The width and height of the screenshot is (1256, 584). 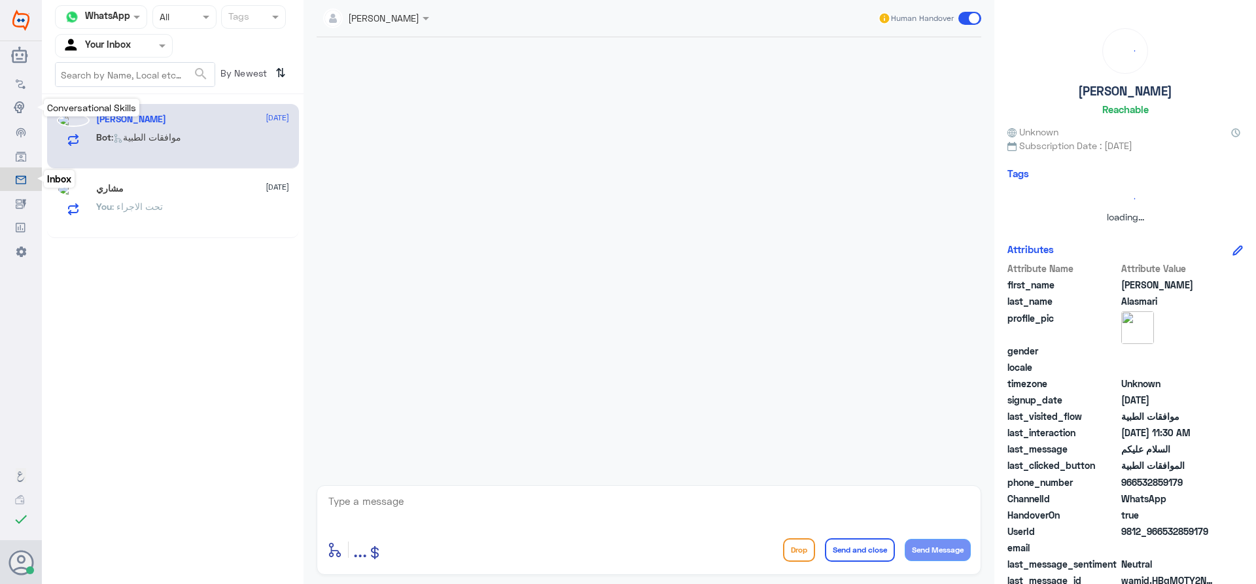 I want to click on i: check, so click(x=21, y=520).